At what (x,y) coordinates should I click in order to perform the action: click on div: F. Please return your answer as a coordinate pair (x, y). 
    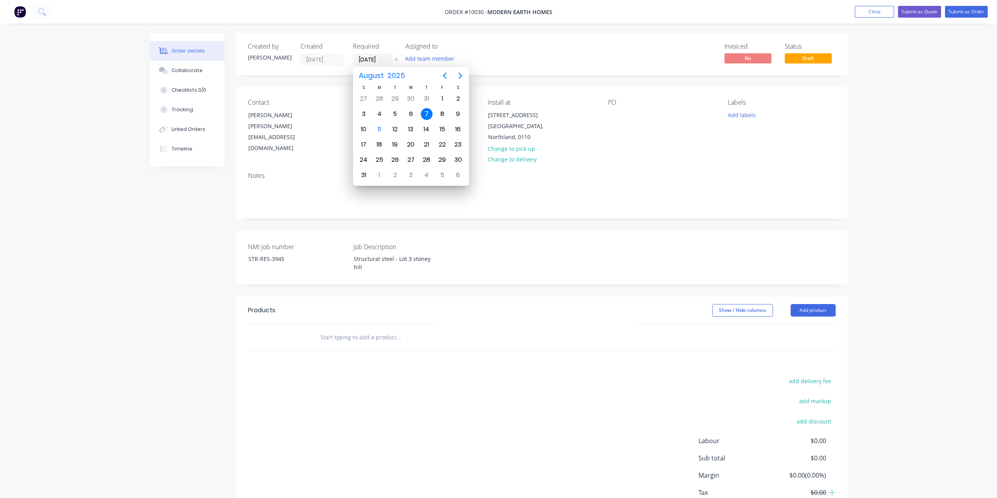
    Looking at the image, I should click on (442, 87).